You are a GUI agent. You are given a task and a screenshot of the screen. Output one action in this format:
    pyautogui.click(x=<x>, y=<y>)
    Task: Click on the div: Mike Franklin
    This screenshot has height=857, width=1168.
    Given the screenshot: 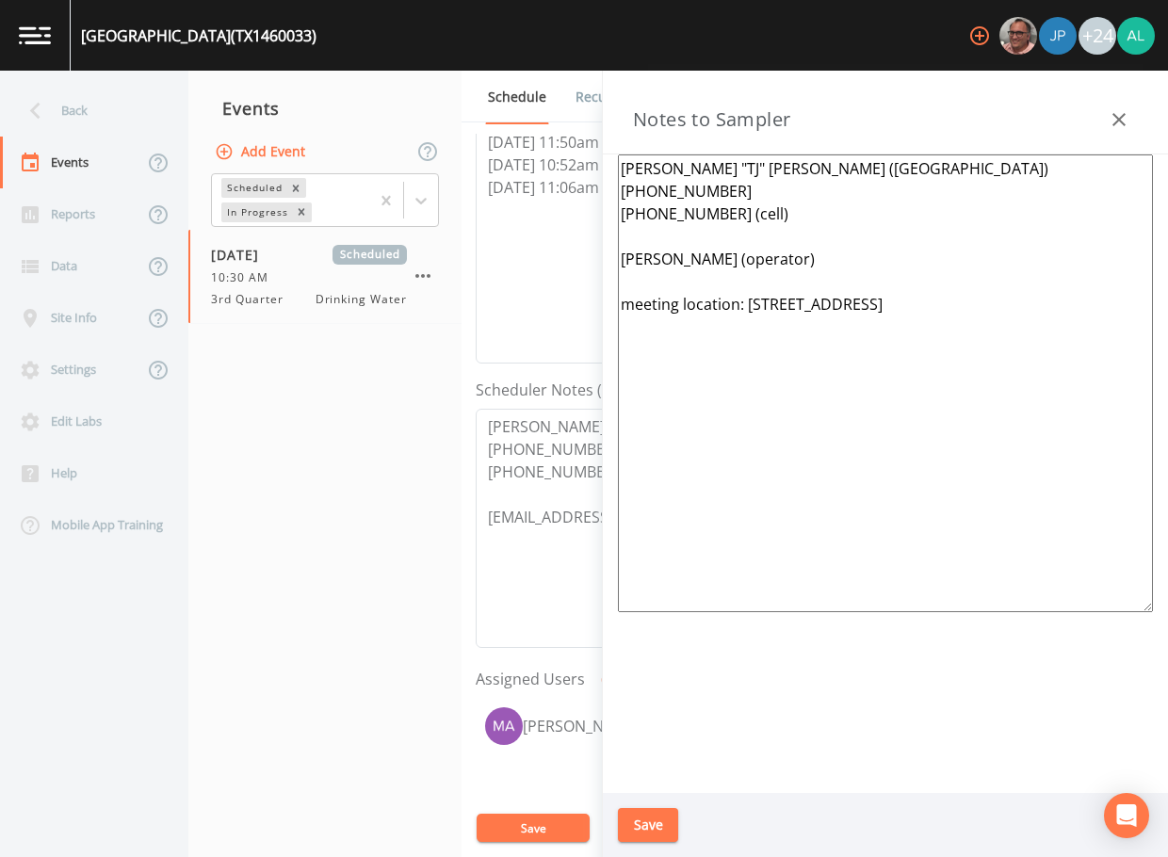 What is the action you would take?
    pyautogui.click(x=1018, y=36)
    